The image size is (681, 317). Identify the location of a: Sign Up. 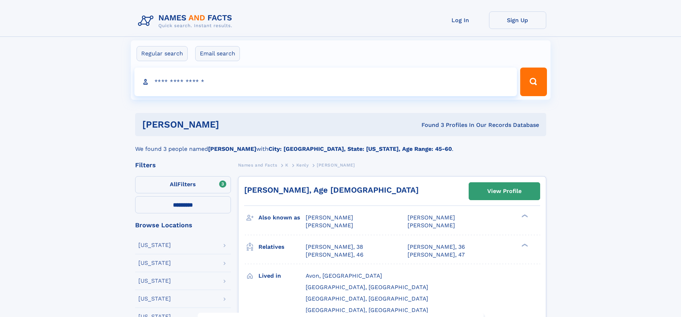
(518, 20).